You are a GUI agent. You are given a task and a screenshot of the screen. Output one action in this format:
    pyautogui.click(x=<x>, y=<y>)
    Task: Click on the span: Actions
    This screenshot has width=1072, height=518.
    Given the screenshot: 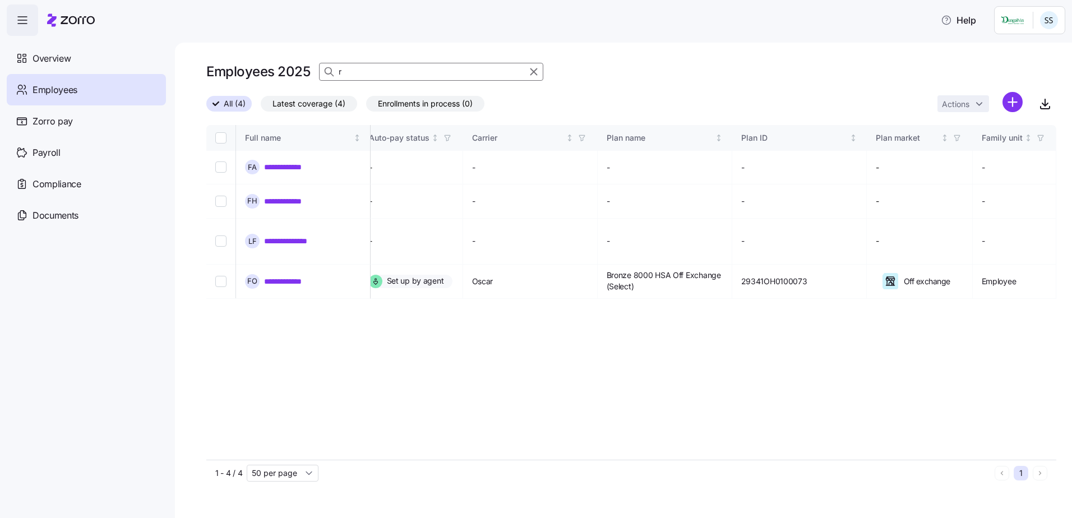 What is the action you would take?
    pyautogui.click(x=955, y=104)
    